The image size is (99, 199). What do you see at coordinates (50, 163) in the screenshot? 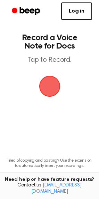
I see `p: Tired of copying and pasting? Use the extension to automatically insert your recordings.` at bounding box center [50, 163].